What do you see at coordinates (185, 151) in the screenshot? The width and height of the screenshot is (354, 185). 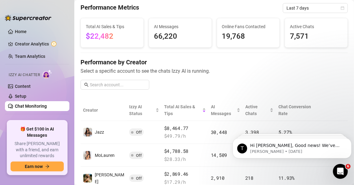 I see `span: $4,788.58` at bounding box center [185, 151].